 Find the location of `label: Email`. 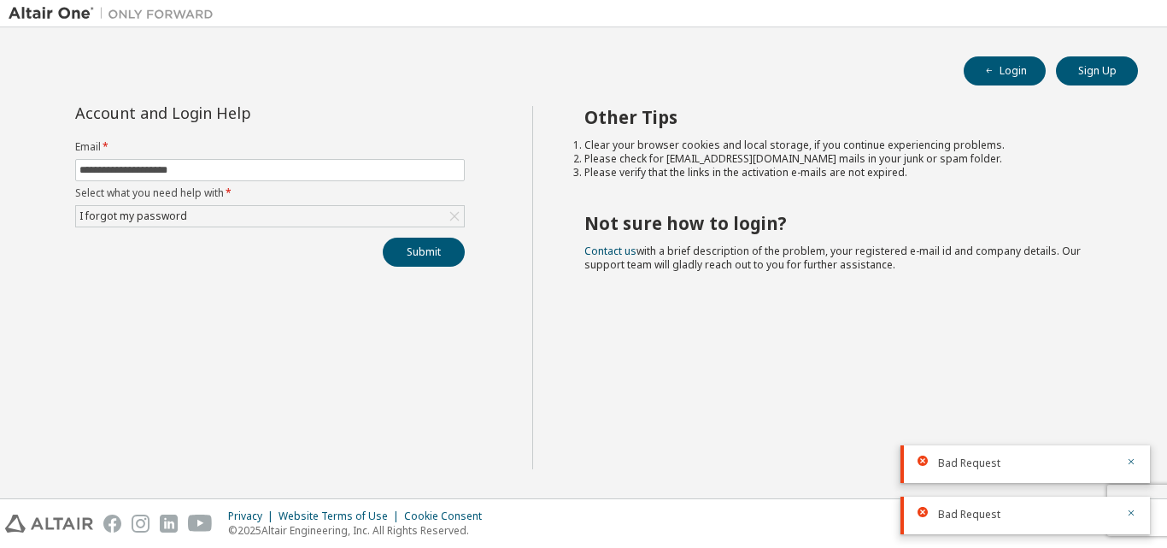

label: Email is located at coordinates (270, 147).